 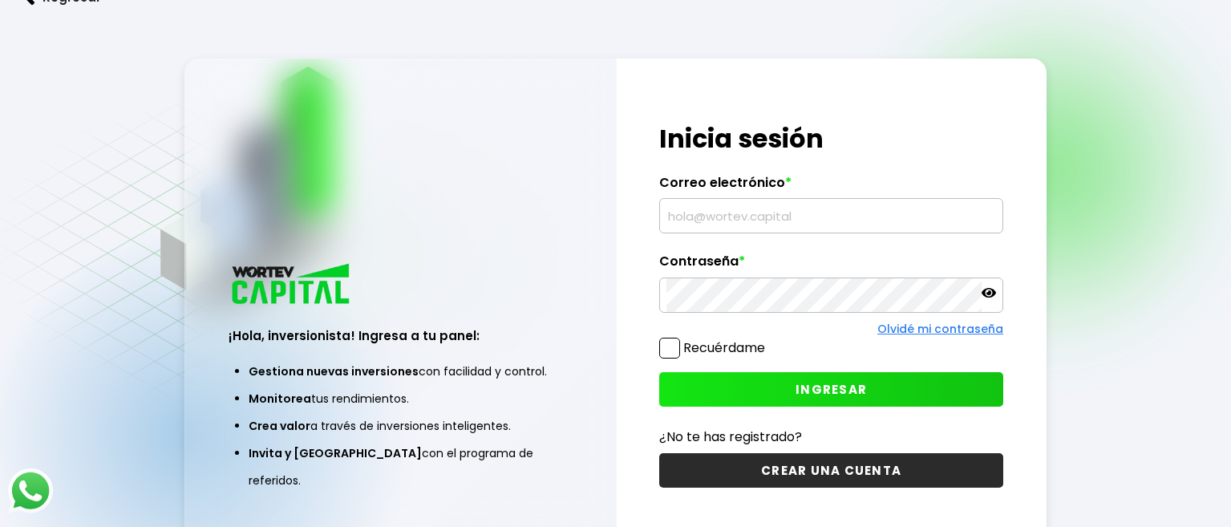 What do you see at coordinates (831, 265) in the screenshot?
I see `label: Contraseña` at bounding box center [831, 265].